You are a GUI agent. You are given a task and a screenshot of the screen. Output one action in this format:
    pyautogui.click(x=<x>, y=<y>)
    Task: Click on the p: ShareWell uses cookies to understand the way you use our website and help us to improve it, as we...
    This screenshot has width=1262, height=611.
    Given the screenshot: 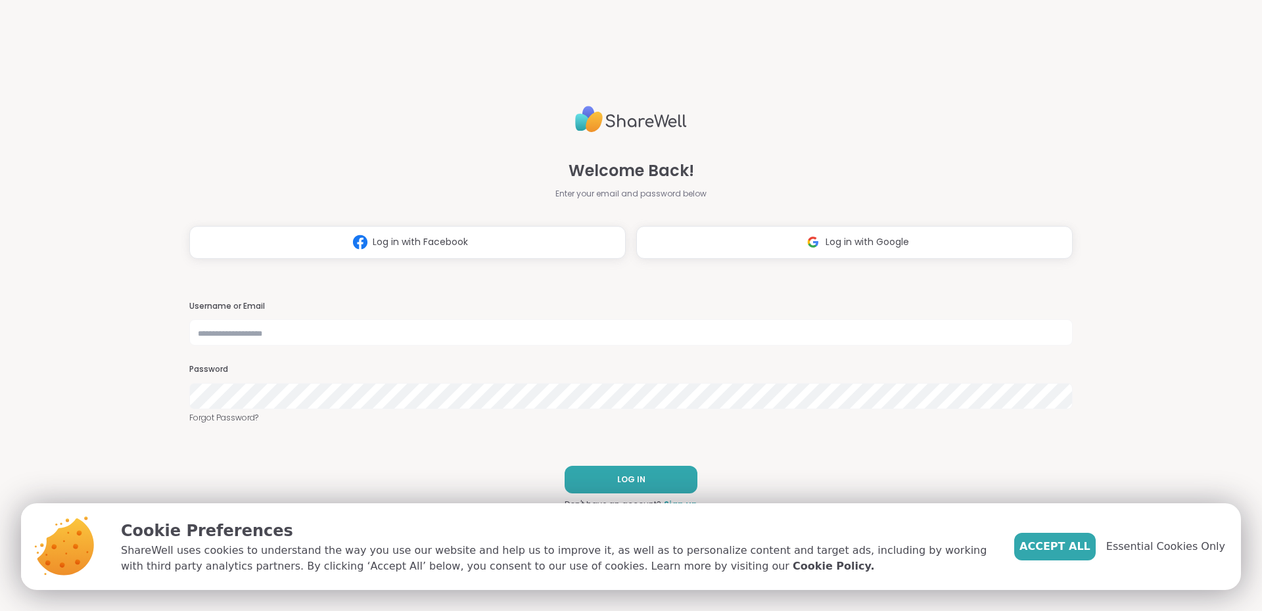 What is the action you would take?
    pyautogui.click(x=557, y=559)
    